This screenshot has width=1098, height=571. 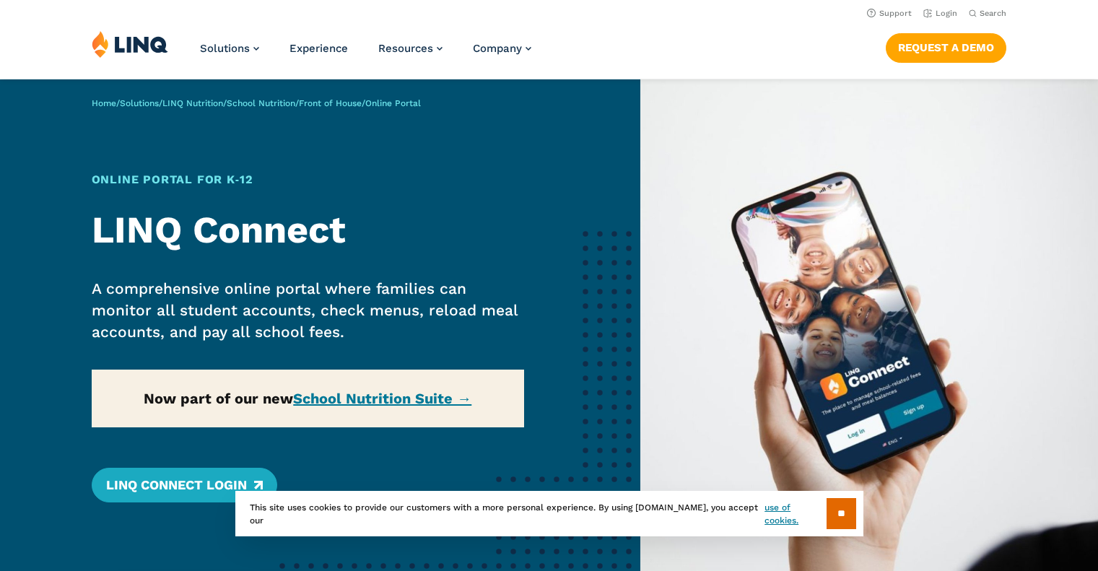 What do you see at coordinates (549, 513) in the screenshot?
I see `div: This site uses cookies to provide our customers with a more personal experience. By using [DOMAIN...` at bounding box center [549, 513].